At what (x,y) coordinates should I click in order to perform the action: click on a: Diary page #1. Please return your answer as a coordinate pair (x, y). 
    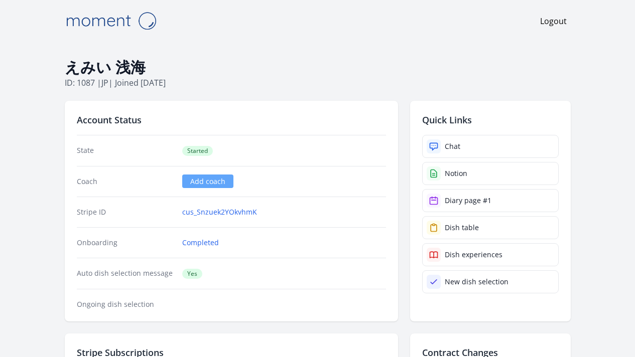
    Looking at the image, I should click on (490, 201).